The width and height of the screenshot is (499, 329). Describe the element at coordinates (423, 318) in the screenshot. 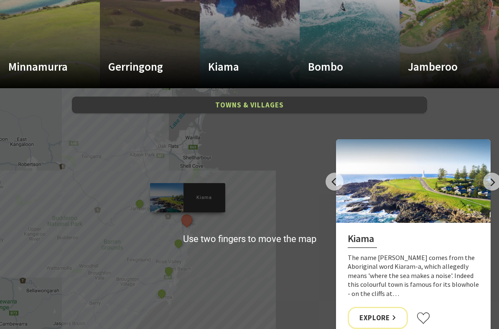

I see `button: Click to favourite Kiama` at that location.